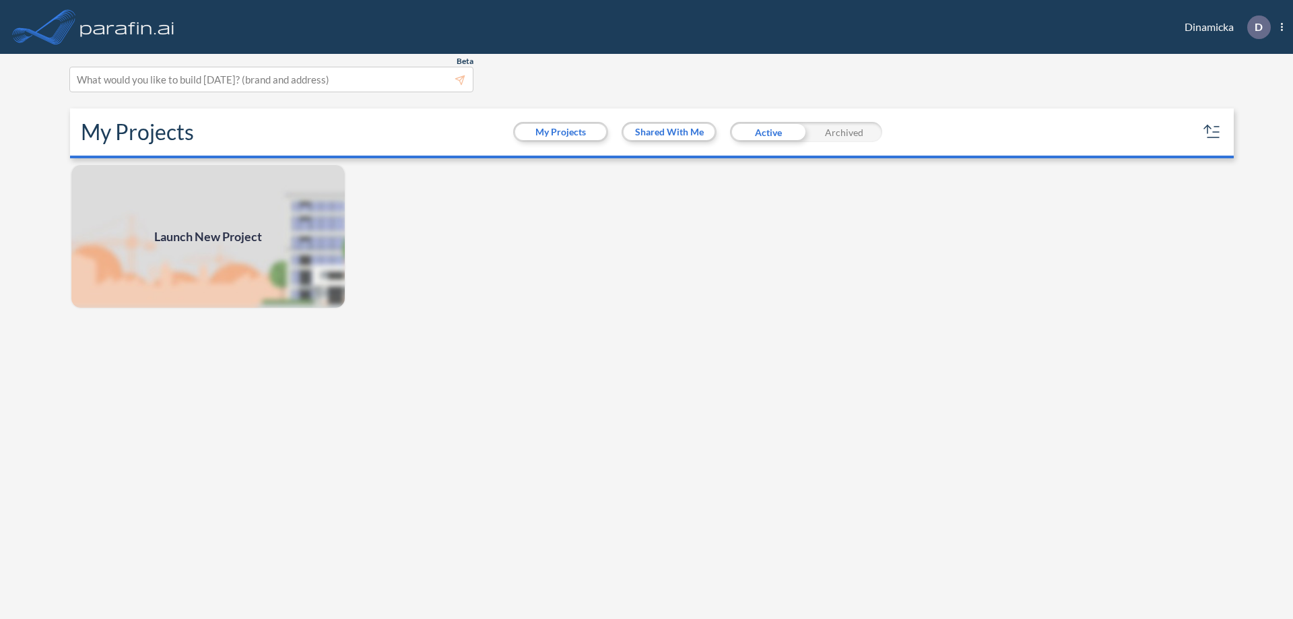 The image size is (1293, 619). Describe the element at coordinates (1258, 27) in the screenshot. I see `p: D` at that location.